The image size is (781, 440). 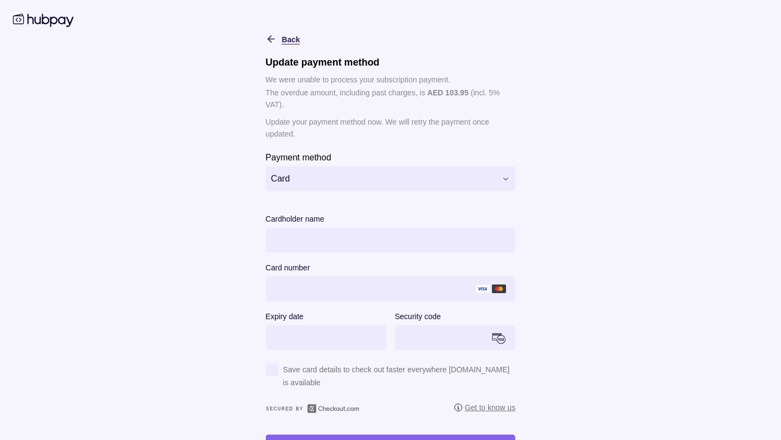 I want to click on p: We were unable to process your subscription payment., so click(x=391, y=80).